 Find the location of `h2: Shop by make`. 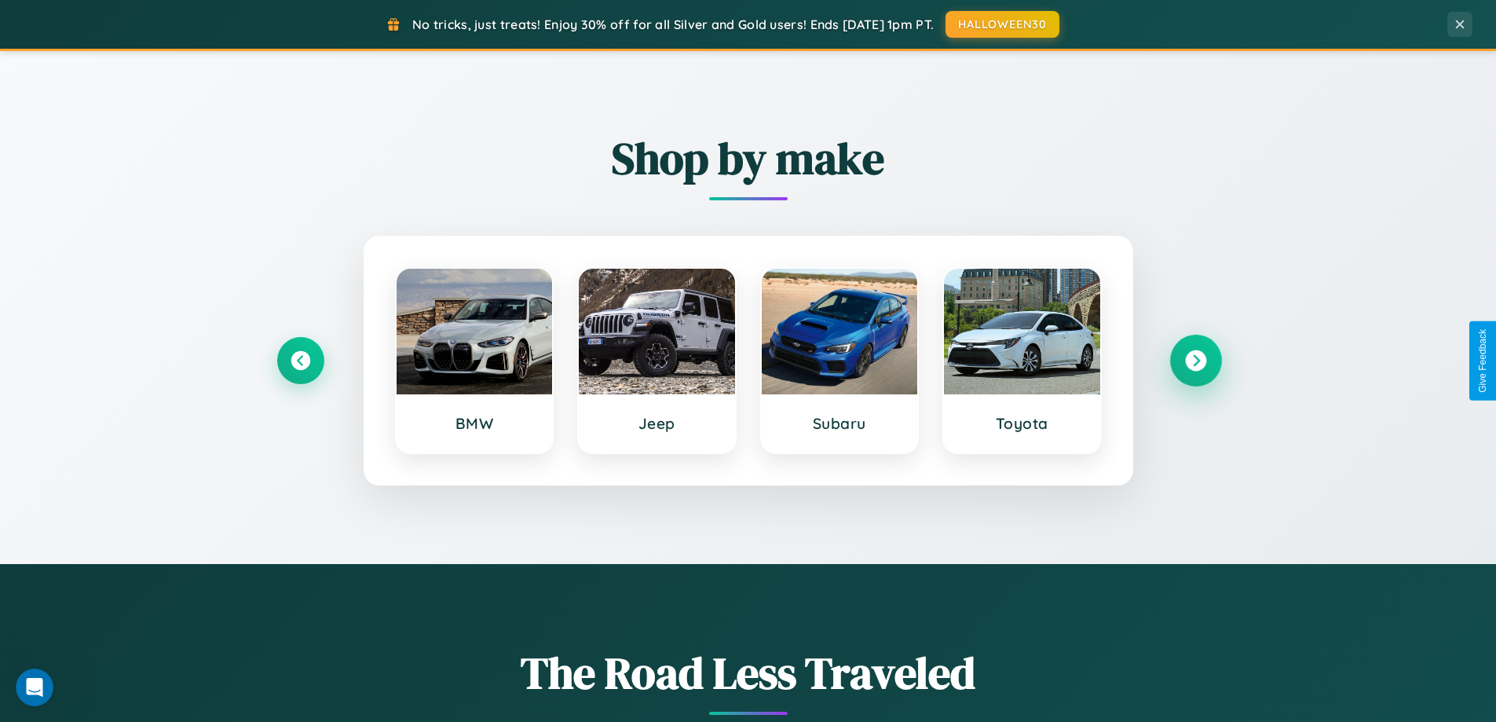

h2: Shop by make is located at coordinates (748, 158).